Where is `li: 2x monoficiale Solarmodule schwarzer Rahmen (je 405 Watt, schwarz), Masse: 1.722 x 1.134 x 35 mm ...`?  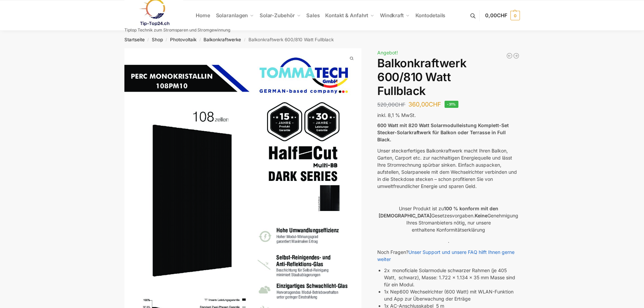
li: 2x monoficiale Solarmodule schwarzer Rahmen (je 405 Watt, schwarz), Masse: 1.722 x 1.134 x 35 mm ... is located at coordinates (451, 277).